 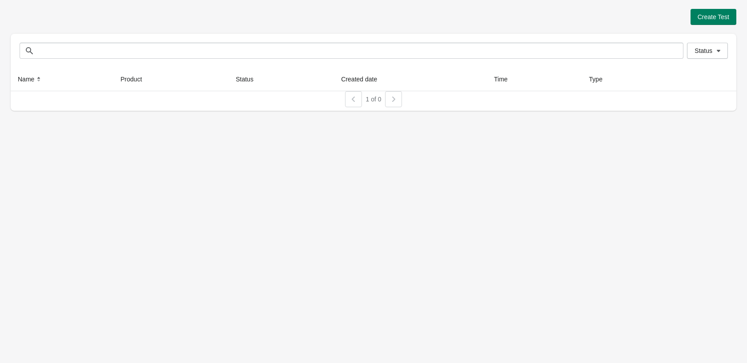 What do you see at coordinates (505, 79) in the screenshot?
I see `button: Time` at bounding box center [505, 79].